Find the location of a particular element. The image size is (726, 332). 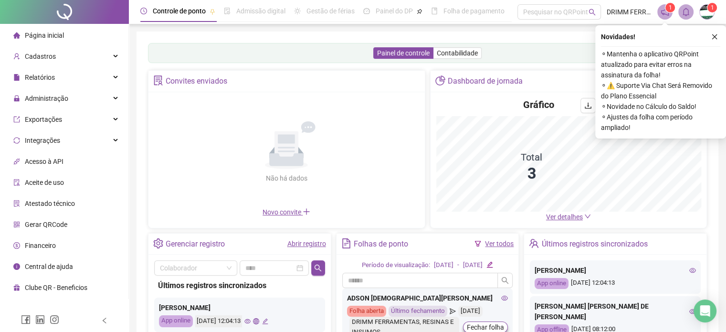

span: qrcode is located at coordinates (17, 224).